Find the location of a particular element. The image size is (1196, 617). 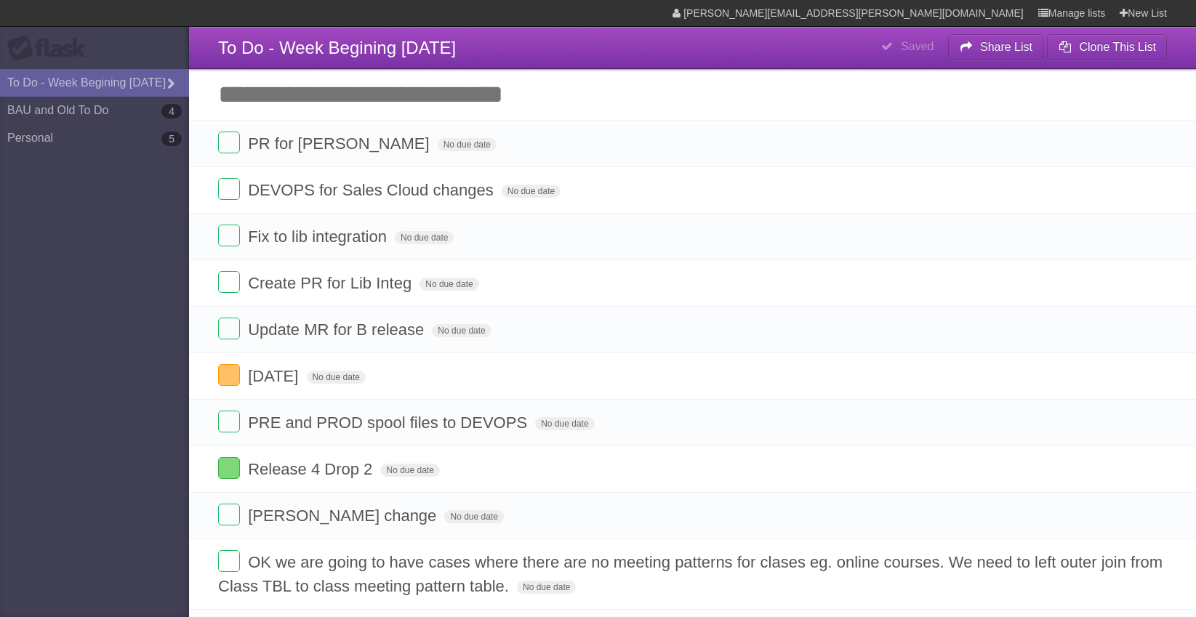

b: 5 is located at coordinates (172, 139).